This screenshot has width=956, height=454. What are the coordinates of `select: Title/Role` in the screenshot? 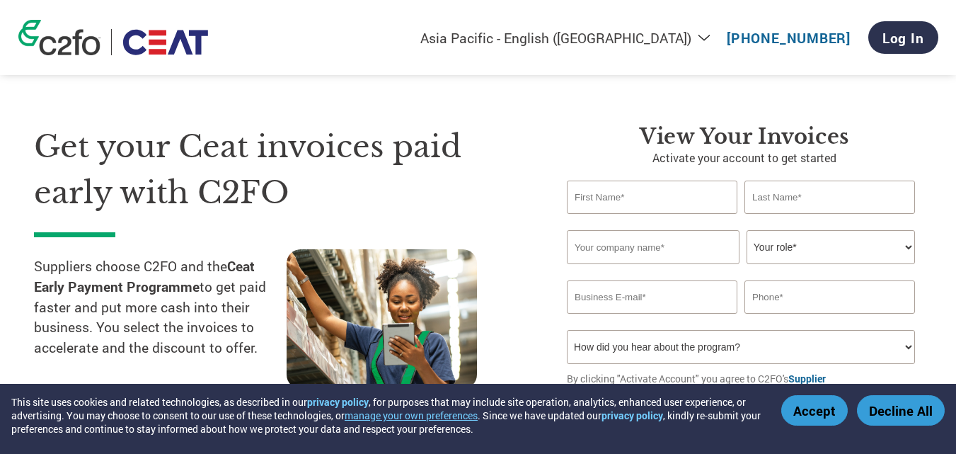 It's located at (831, 247).